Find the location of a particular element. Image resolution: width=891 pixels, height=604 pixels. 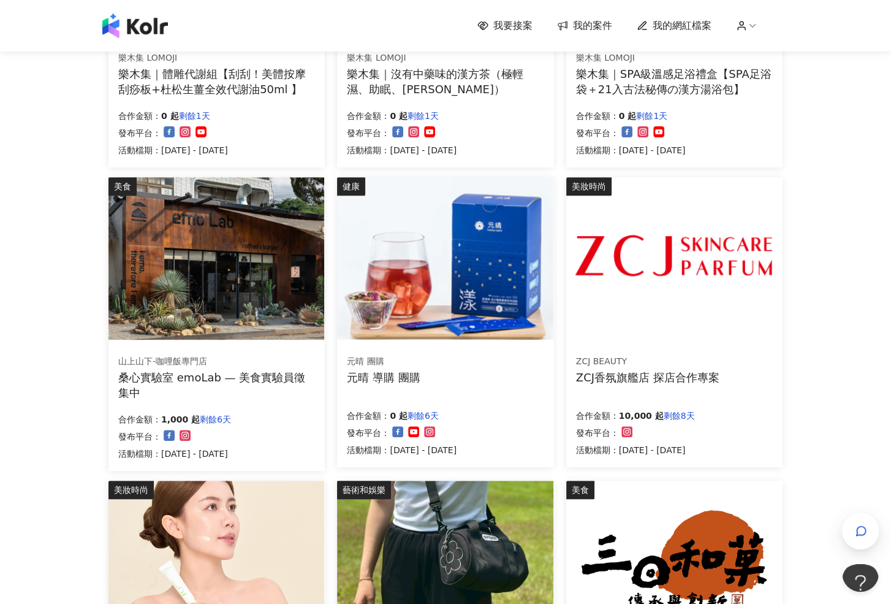

span: 我要接案 is located at coordinates (513, 26).